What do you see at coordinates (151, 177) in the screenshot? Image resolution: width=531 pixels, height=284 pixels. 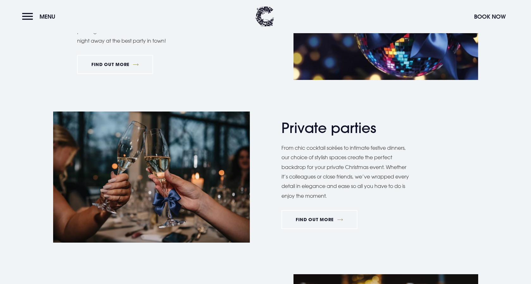 I see `img: Christmas Hotel in Northern Ireland` at bounding box center [151, 177].